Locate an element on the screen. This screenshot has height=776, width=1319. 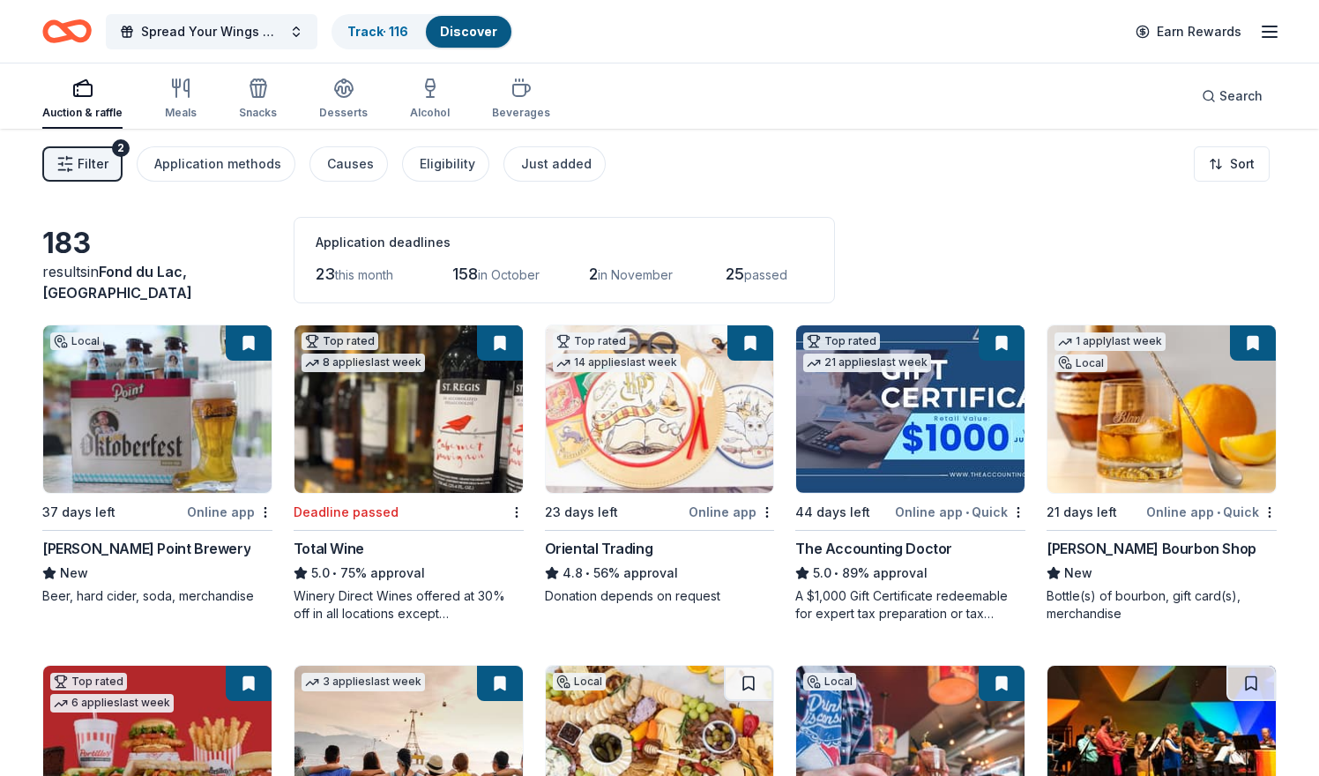
div: 44 days left is located at coordinates (832, 512).